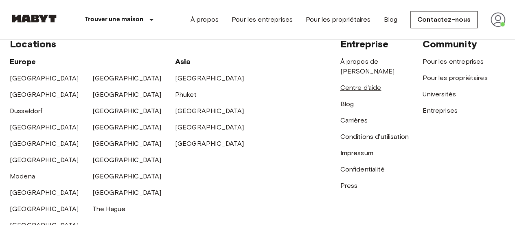  I want to click on a: Phuket, so click(186, 94).